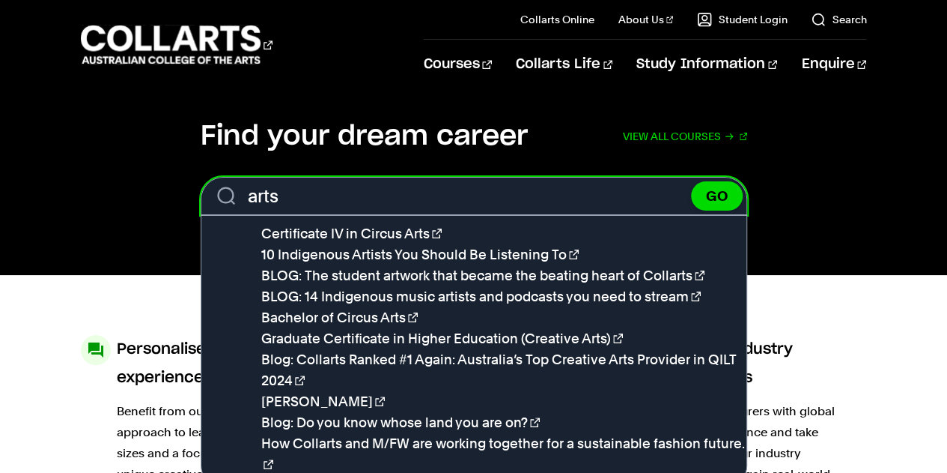 This screenshot has width=947, height=473. Describe the element at coordinates (442, 338) in the screenshot. I see `a: Graduate Certificate in Higher Education (Creative Arts)` at that location.